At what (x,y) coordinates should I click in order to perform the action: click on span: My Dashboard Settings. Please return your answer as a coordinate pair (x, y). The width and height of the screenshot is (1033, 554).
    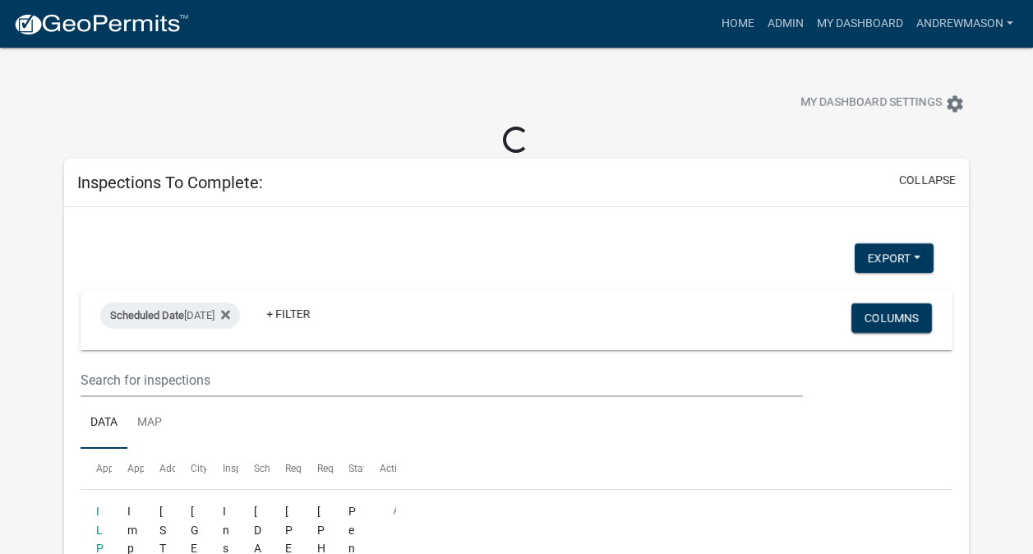
    Looking at the image, I should click on (871, 104).